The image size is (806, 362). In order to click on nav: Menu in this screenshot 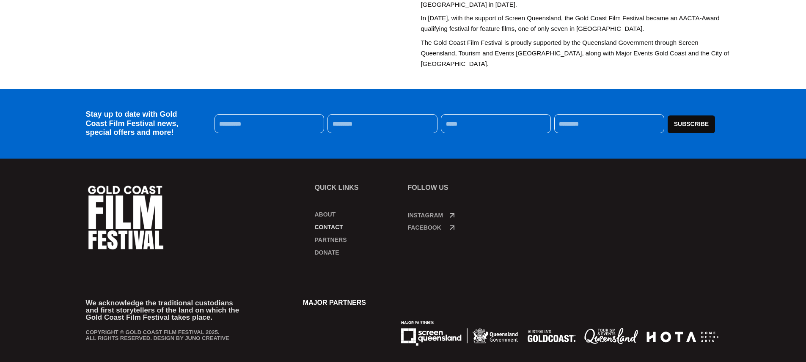, I will do `click(357, 234)`.